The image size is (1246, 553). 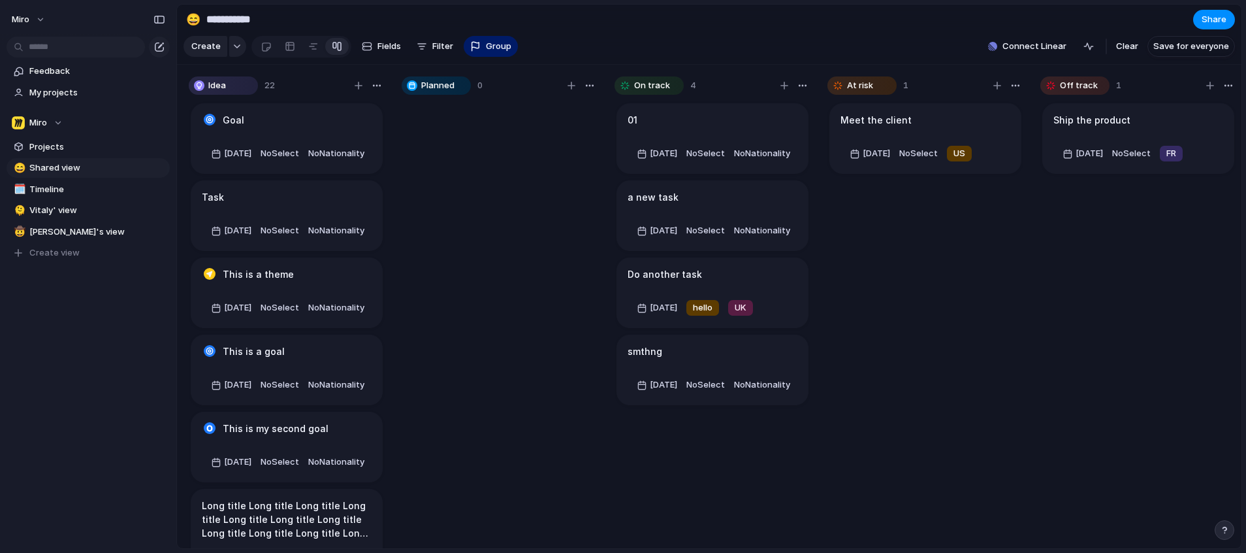 I want to click on span: Idea, so click(x=217, y=86).